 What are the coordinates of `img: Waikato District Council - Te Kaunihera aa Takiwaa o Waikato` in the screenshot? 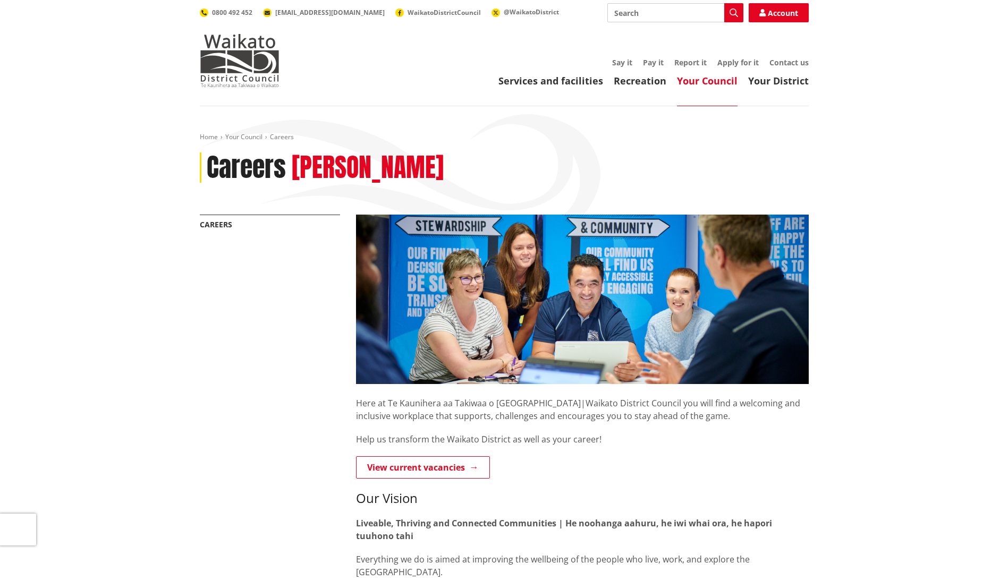 It's located at (240, 61).